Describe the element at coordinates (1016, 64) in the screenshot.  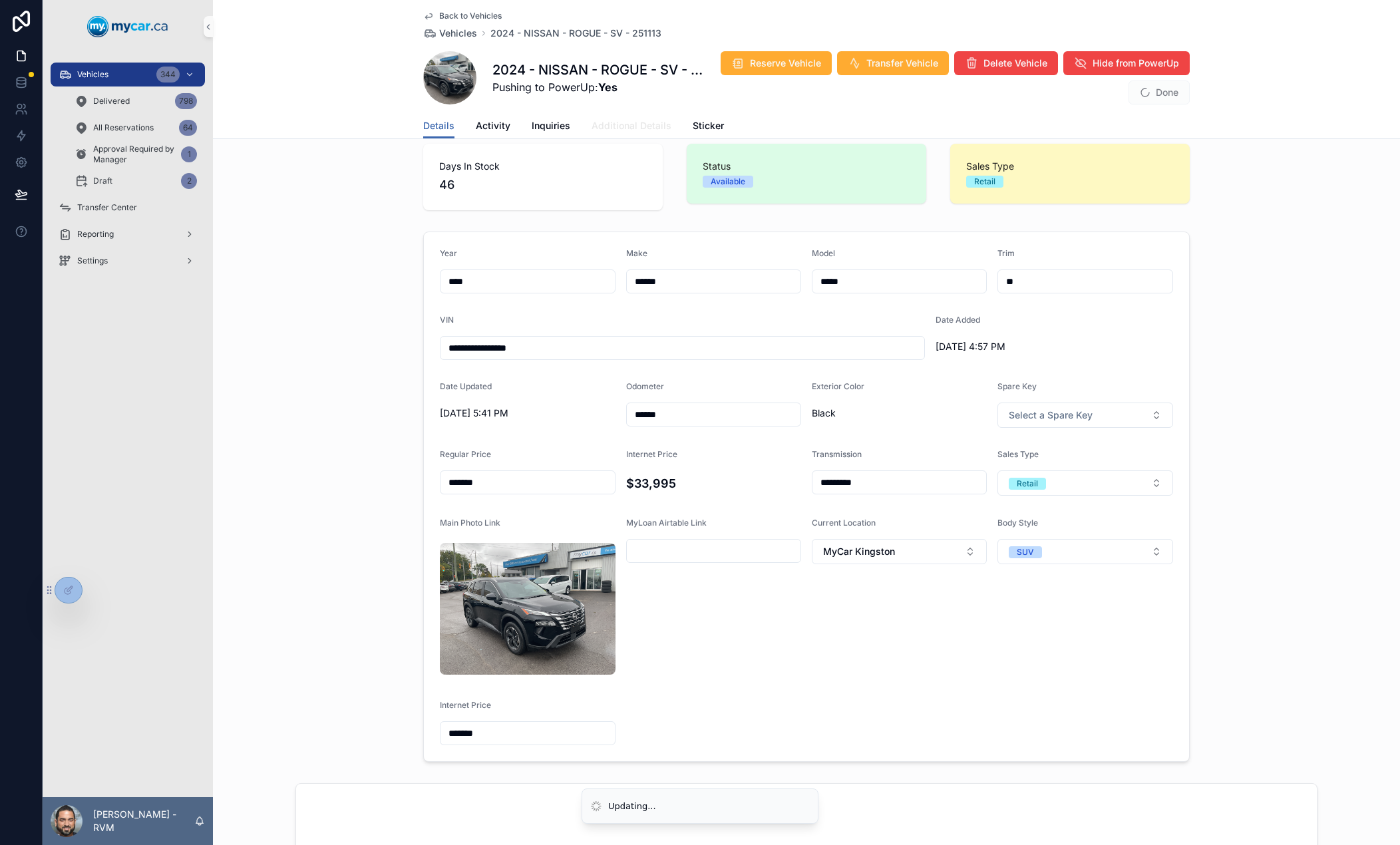
I see `span: Delete Vehicle` at that location.